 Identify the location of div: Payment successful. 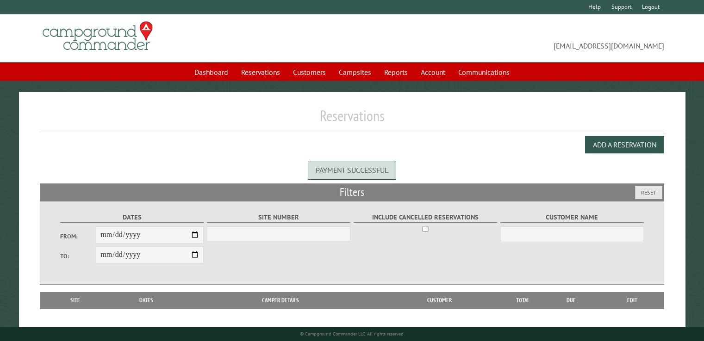
(352, 170).